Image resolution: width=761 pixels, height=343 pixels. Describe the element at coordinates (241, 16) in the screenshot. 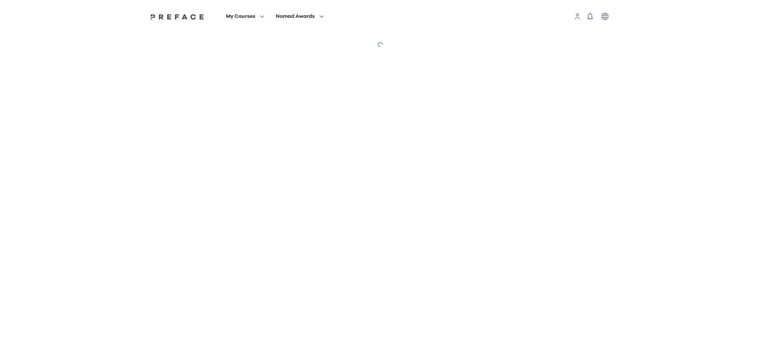

I see `span: My Courses` at that location.